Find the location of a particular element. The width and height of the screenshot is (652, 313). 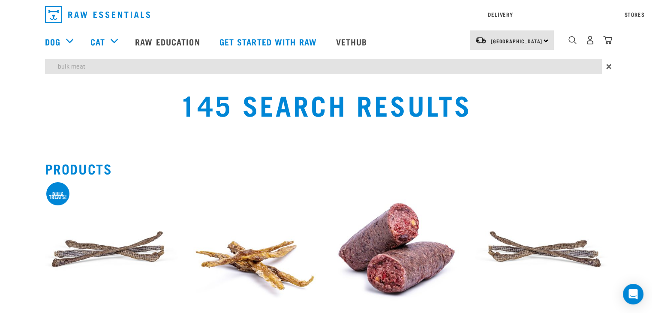

div: BULK TREATS! is located at coordinates (58, 195).